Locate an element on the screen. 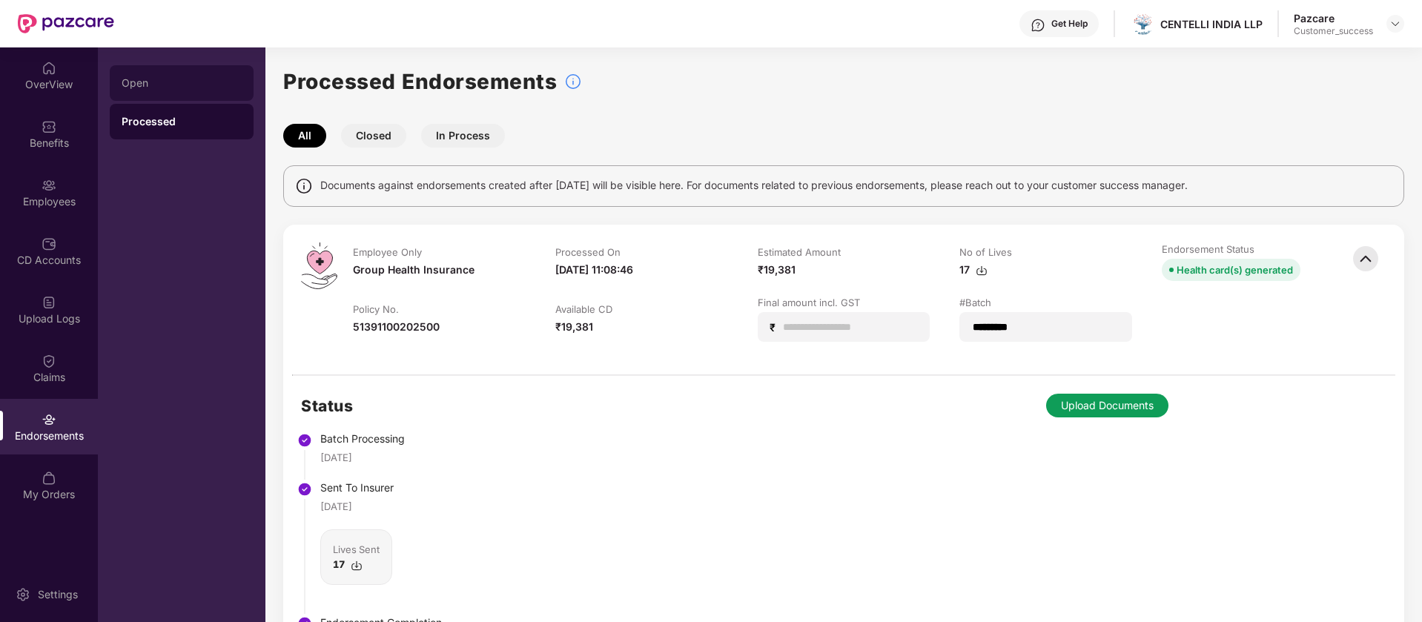  img: svg+xml;base64,PHN2ZyBpZD0iVXBsb2FkX0xvZ3MiIGRhdGEtbmFtZT0iVXBsb2FkIExvZ3MiIHhtbG5zPSJodHRwOi8vd3... is located at coordinates (49, 303).